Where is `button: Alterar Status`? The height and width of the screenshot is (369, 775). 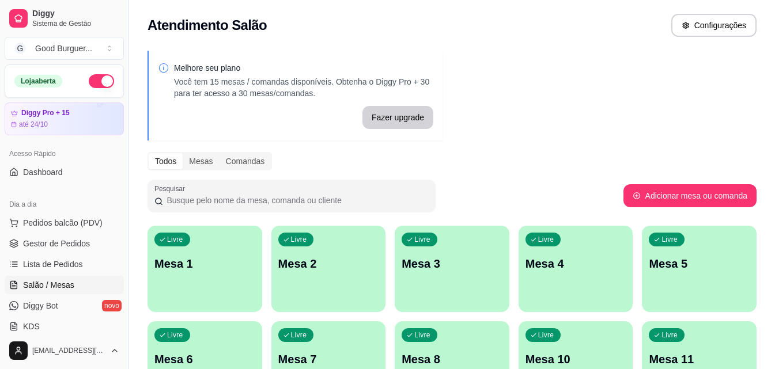 button: Alterar Status is located at coordinates (101, 81).